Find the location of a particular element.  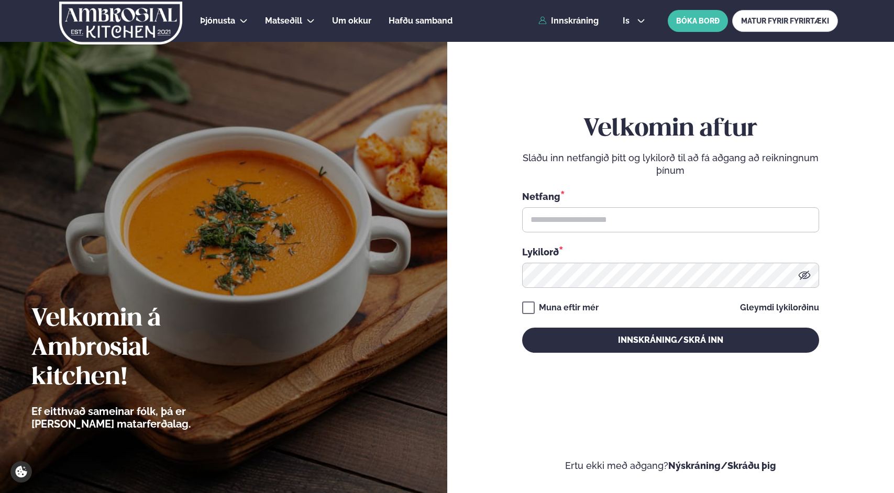

a: MATUR FYRIR FYRIRTÆKI is located at coordinates (785, 21).